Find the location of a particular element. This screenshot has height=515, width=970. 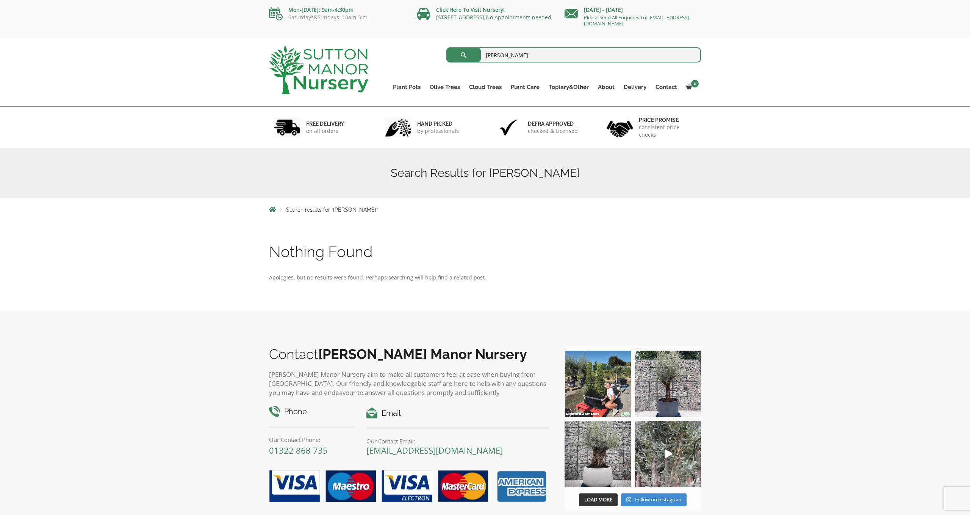

img: 3.jpg is located at coordinates (509, 127).